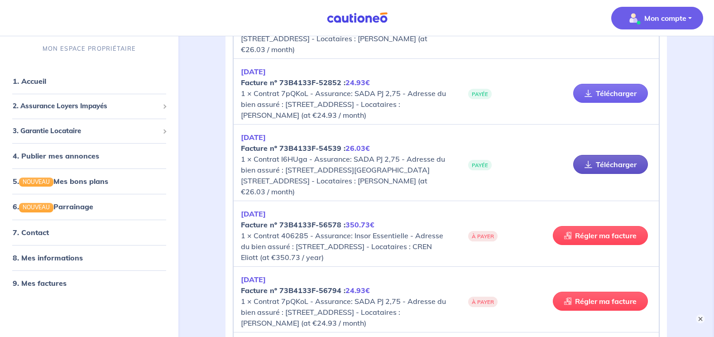  What do you see at coordinates (48, 258) in the screenshot?
I see `a: 8. Mes informations` at bounding box center [48, 258].